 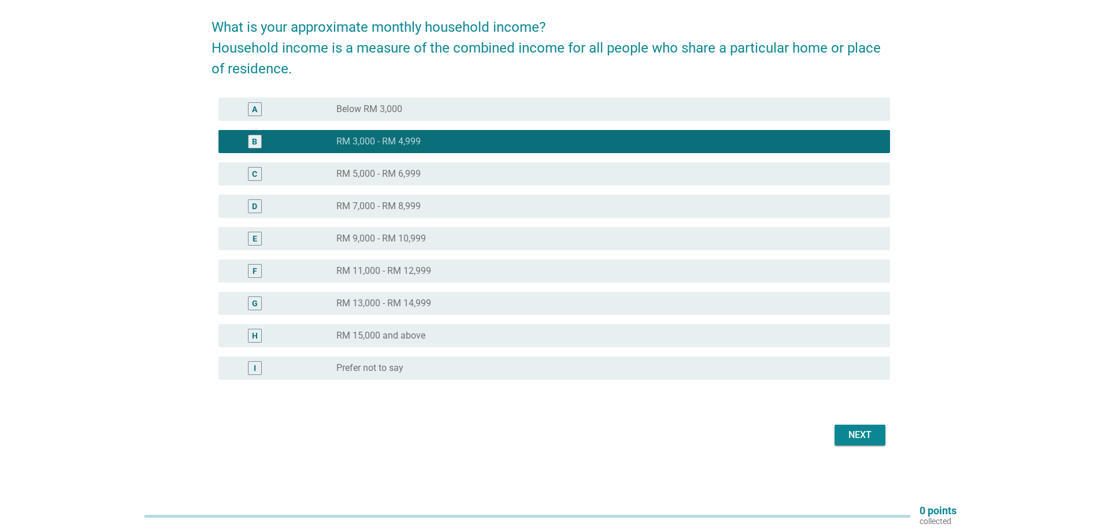 I want to click on p: 0 points, so click(x=938, y=511).